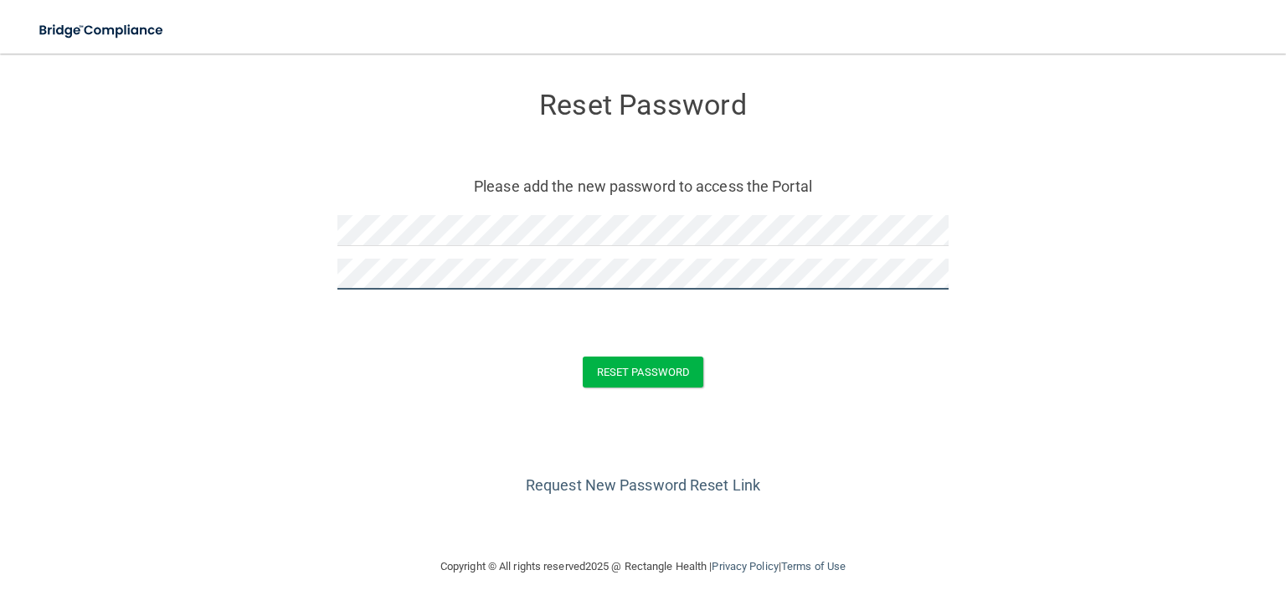 The width and height of the screenshot is (1286, 611). What do you see at coordinates (744, 566) in the screenshot?
I see `a: Privacy Policy` at bounding box center [744, 566].